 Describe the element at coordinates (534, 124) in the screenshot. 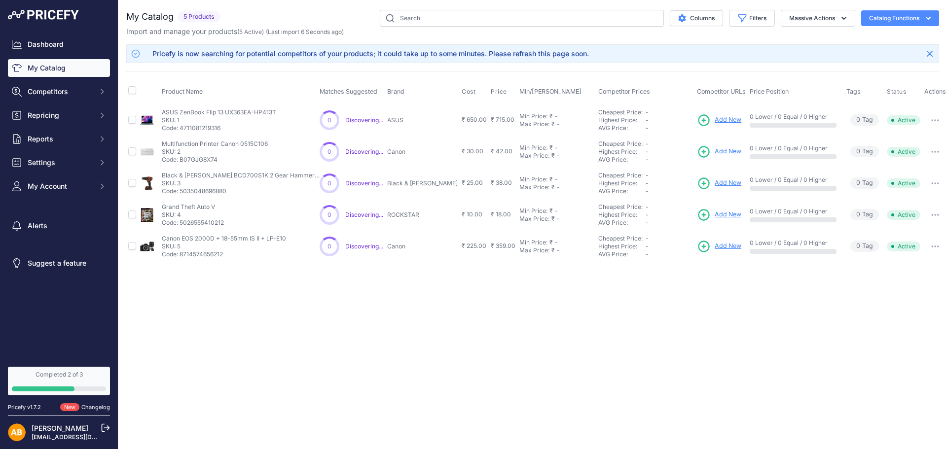

I see `div: Max Price:` at that location.